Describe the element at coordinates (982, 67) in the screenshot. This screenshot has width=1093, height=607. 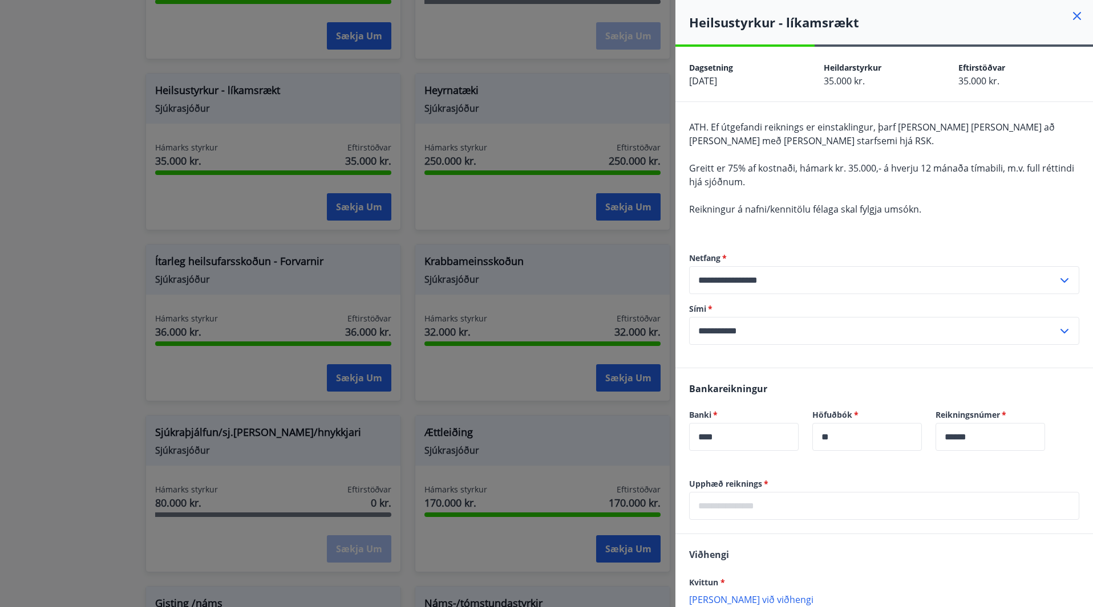
I see `span: Eftirstöðvar` at that location.